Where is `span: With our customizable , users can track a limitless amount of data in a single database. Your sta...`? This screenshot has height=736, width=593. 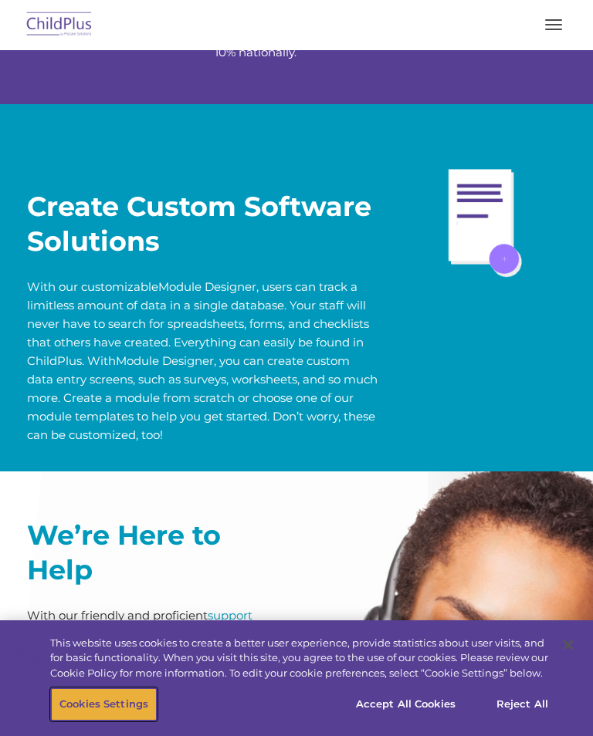
span: With our customizable , users can track a limitless amount of data in a single database. Your sta... is located at coordinates (202, 360).